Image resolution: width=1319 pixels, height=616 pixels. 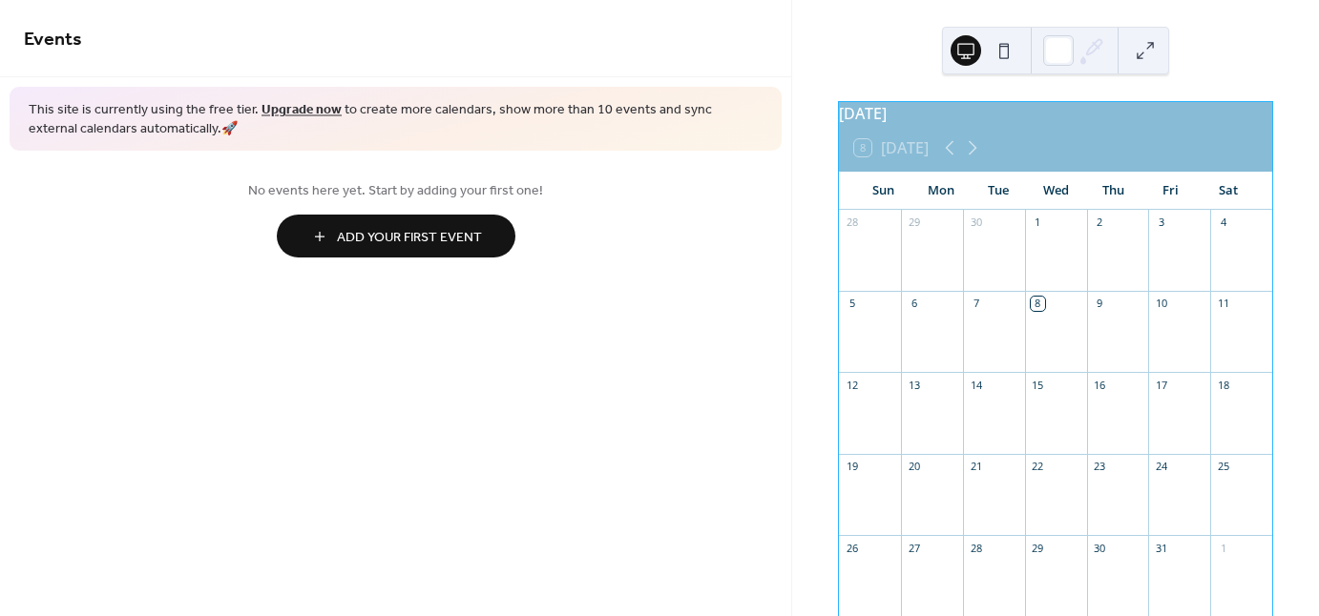 What do you see at coordinates (1160, 467) in the screenshot?
I see `div: 24` at bounding box center [1160, 467].